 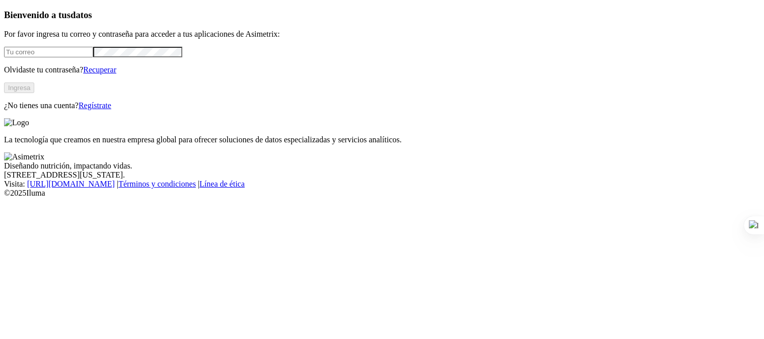 What do you see at coordinates (382, 140) in the screenshot?
I see `p: La tecnología que creamos en nuestra empresa global para ofrecer soluciones de datos especializad...` at bounding box center [382, 140].